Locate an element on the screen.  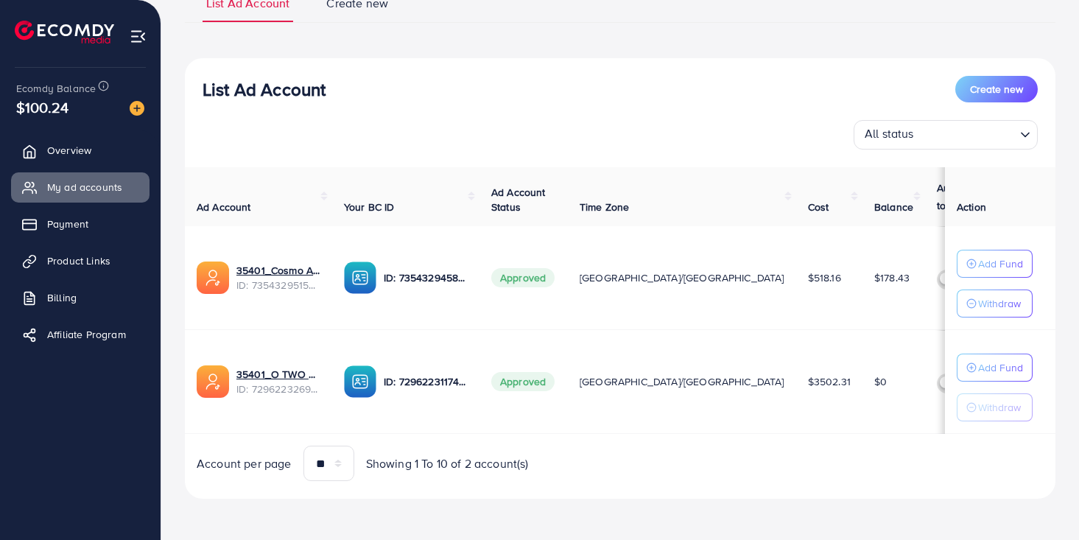
span: Cost is located at coordinates (818, 207).